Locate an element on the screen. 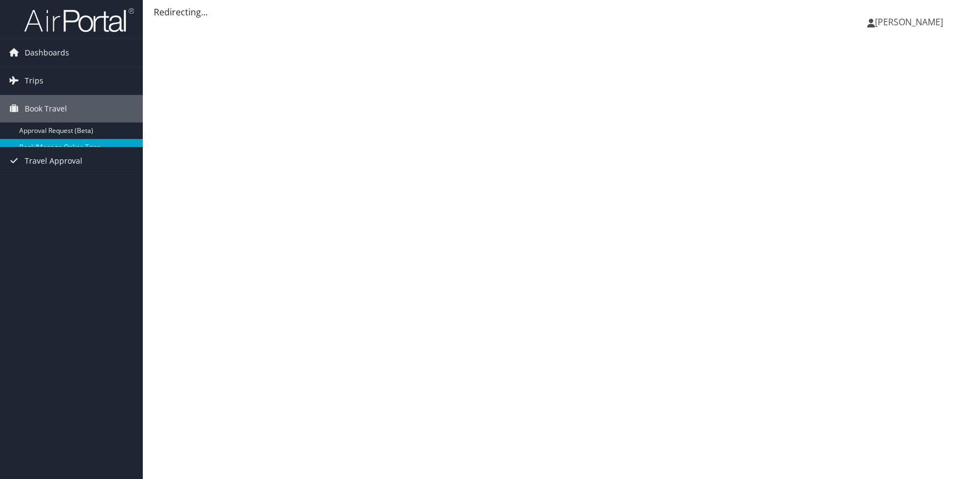 The image size is (965, 479). span: Dashboards is located at coordinates (47, 53).